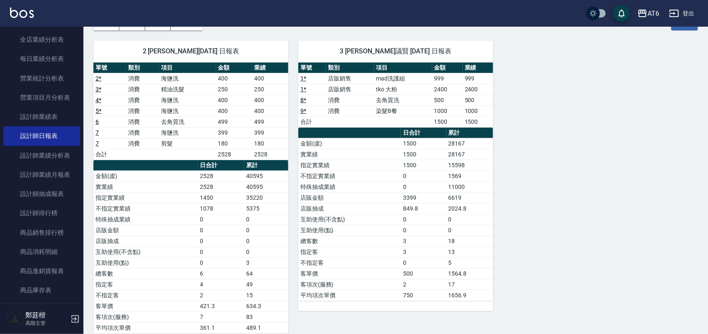  I want to click on td: 互助使用(不含點), so click(146, 252).